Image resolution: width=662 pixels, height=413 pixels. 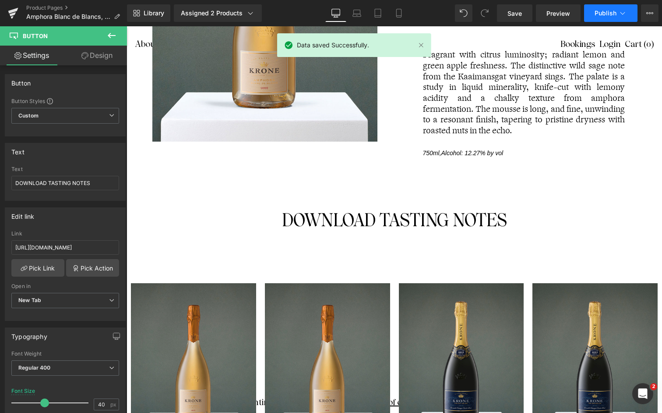 What do you see at coordinates (65, 247) in the screenshot?
I see `input: https://your-shop.myshopify.com` at bounding box center [65, 247].